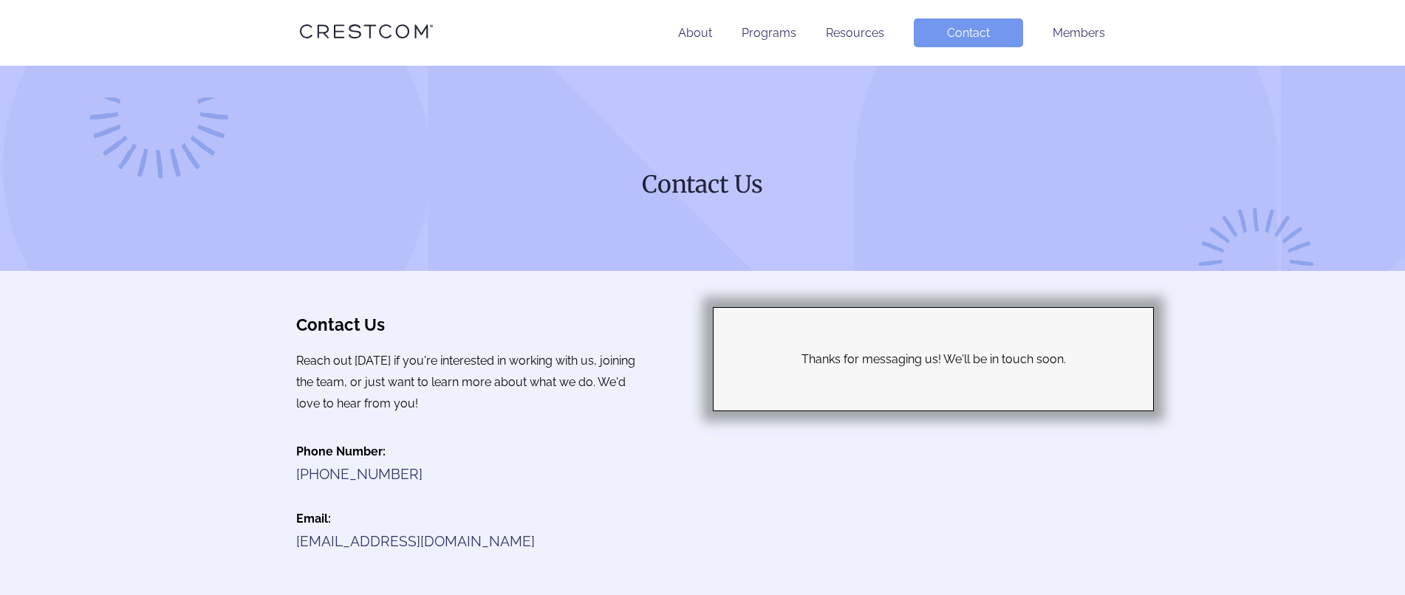 The image size is (1405, 595). I want to click on h4: Email:, so click(471, 518).